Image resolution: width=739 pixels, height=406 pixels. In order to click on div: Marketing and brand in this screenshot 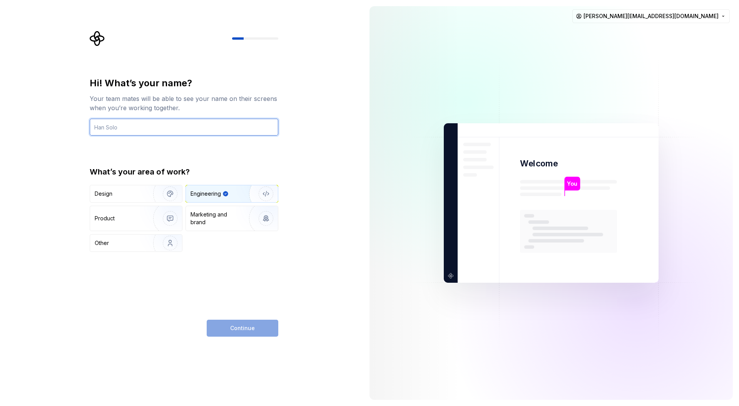, I will do `click(216, 218)`.